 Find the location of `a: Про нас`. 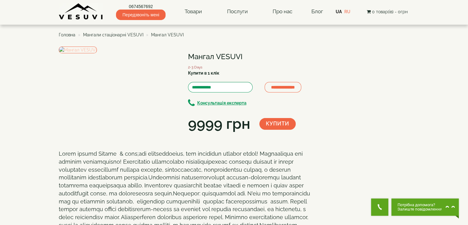

a: Про нас is located at coordinates (282, 12).